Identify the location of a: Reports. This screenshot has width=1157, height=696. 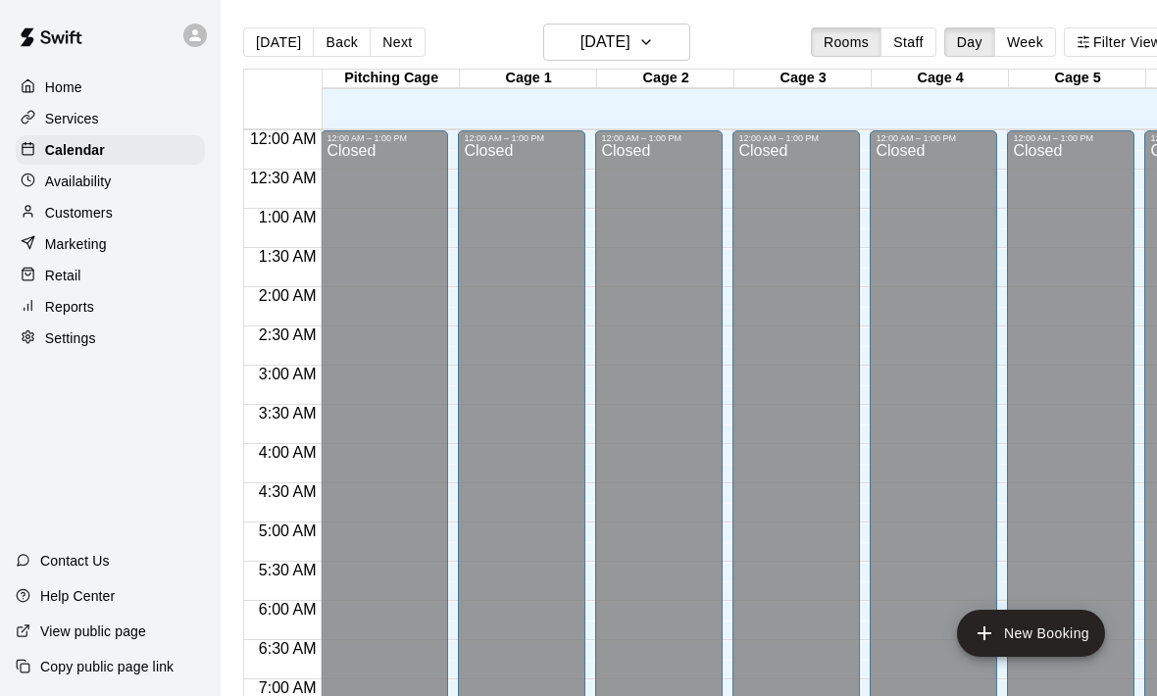
(110, 307).